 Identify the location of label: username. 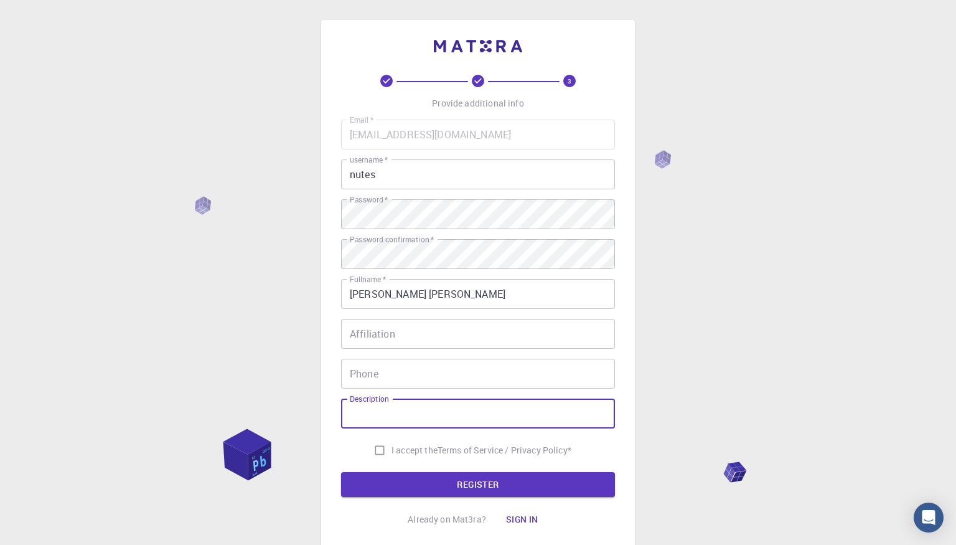
(369, 159).